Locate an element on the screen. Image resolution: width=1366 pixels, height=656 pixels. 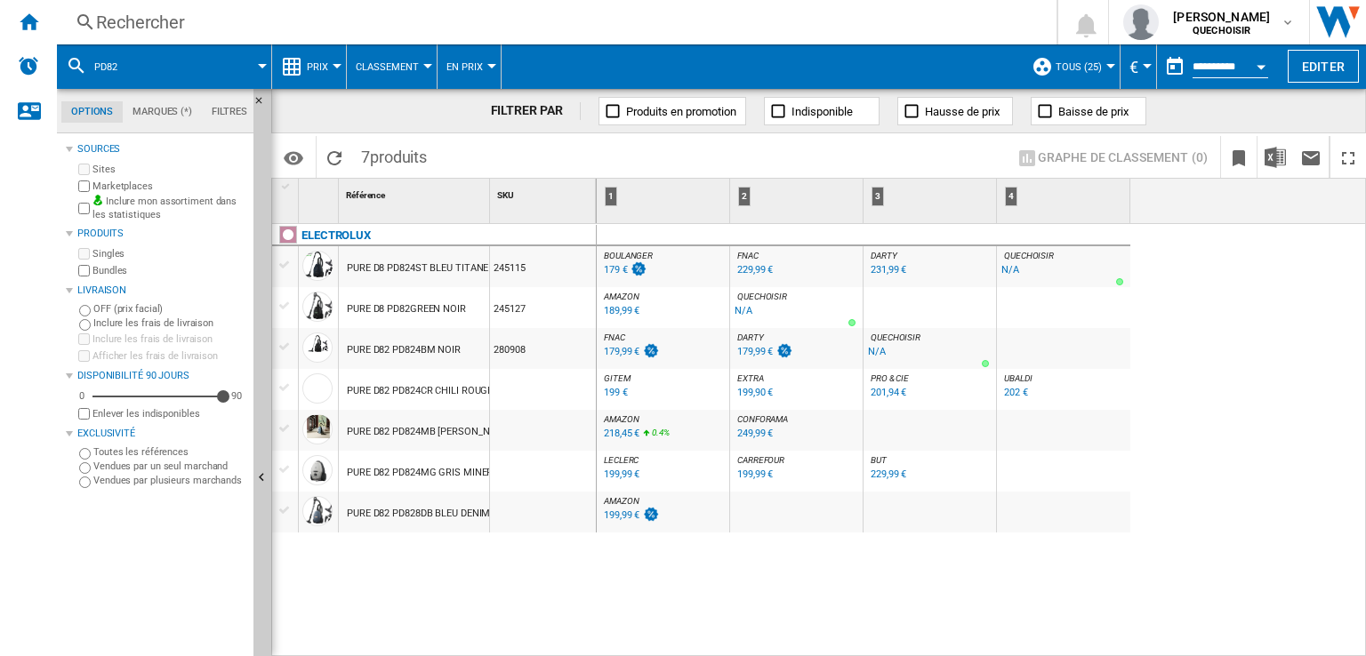
span: FNAC is located at coordinates (614, 337).